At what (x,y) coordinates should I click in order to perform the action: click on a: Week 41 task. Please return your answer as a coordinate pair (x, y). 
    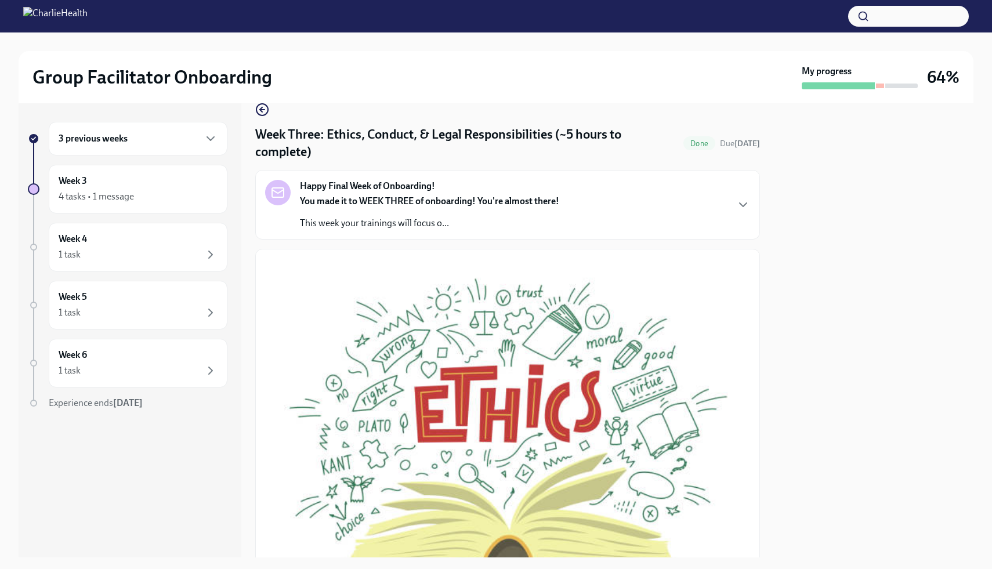
    Looking at the image, I should click on (128, 247).